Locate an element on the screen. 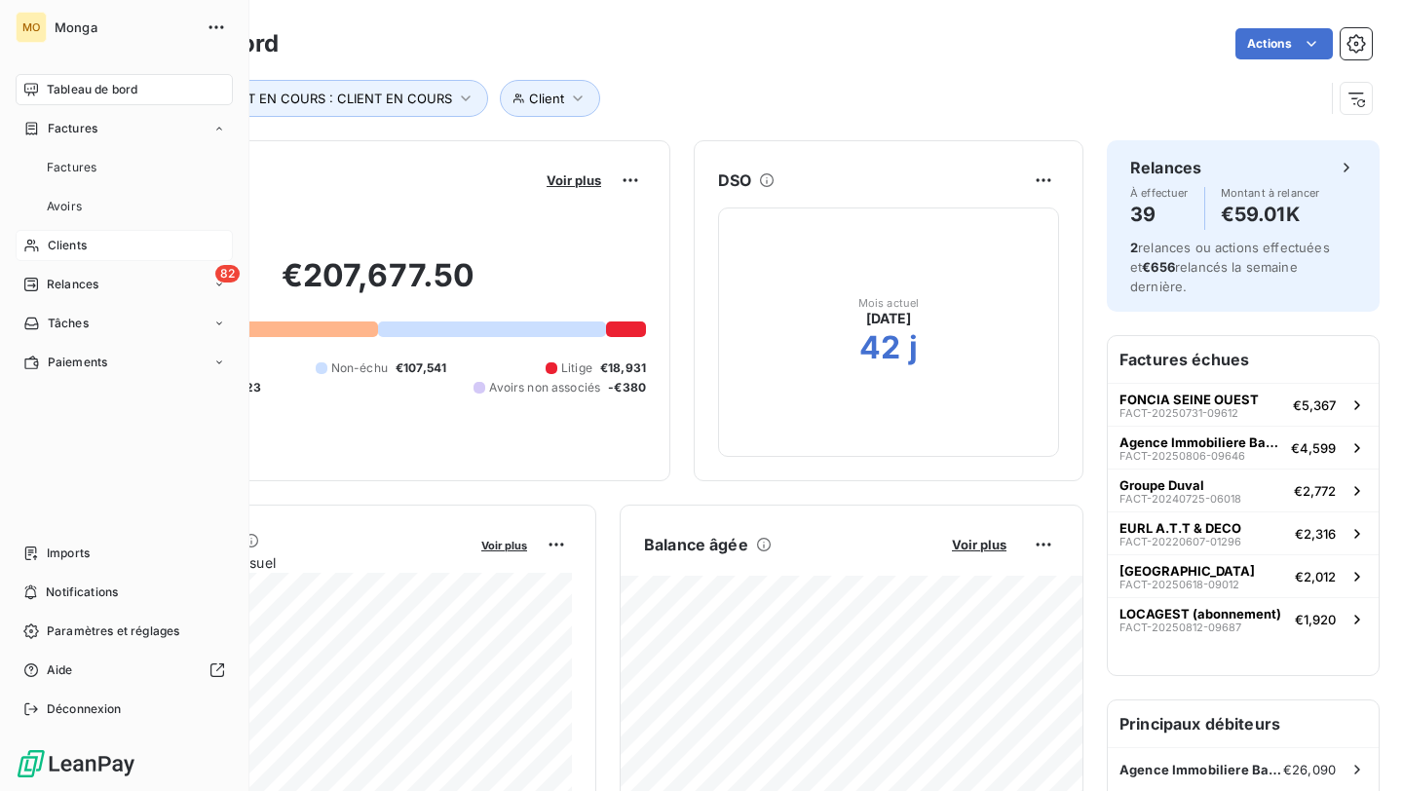 The image size is (1403, 791). span: À effectuer is located at coordinates (1159, 193).